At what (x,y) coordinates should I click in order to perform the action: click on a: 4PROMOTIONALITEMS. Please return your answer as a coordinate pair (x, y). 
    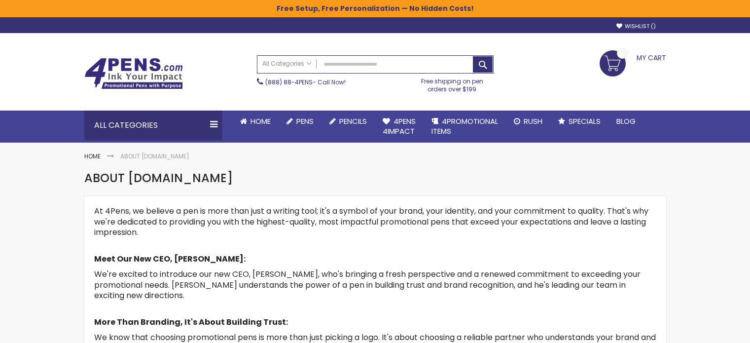
    Looking at the image, I should click on (465, 126).